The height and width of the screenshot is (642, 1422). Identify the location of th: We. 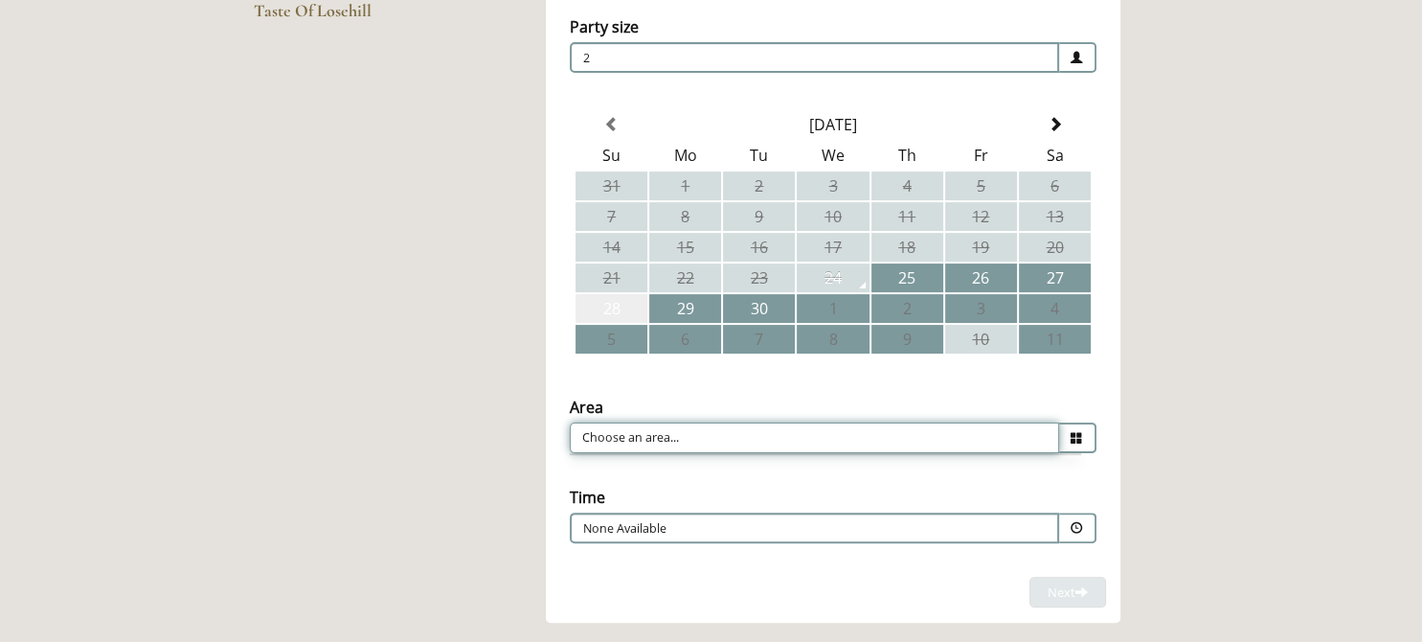
(832, 155).